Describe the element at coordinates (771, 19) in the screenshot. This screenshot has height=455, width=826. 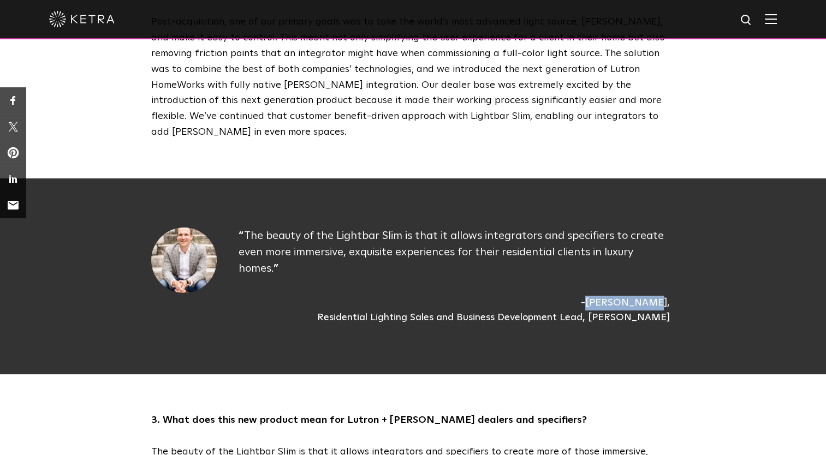
I see `img: Hamburger%20Nav.svg` at that location.